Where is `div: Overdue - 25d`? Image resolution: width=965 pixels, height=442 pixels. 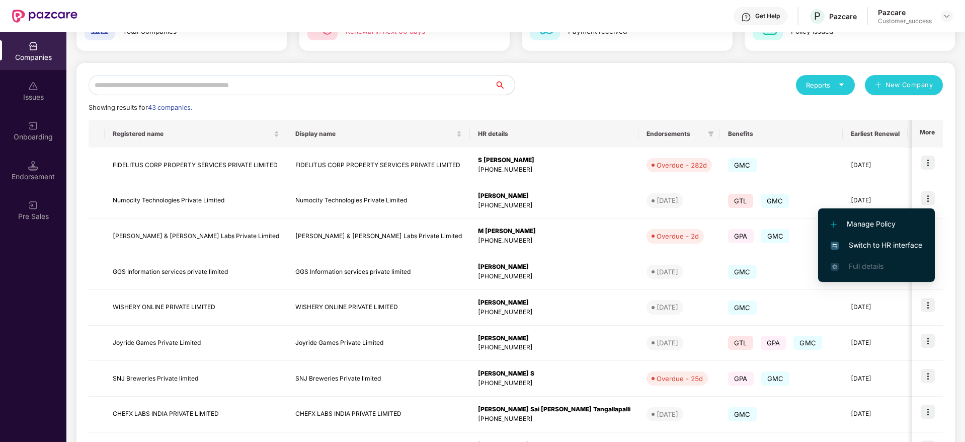 div: Overdue - 25d is located at coordinates (680, 378).